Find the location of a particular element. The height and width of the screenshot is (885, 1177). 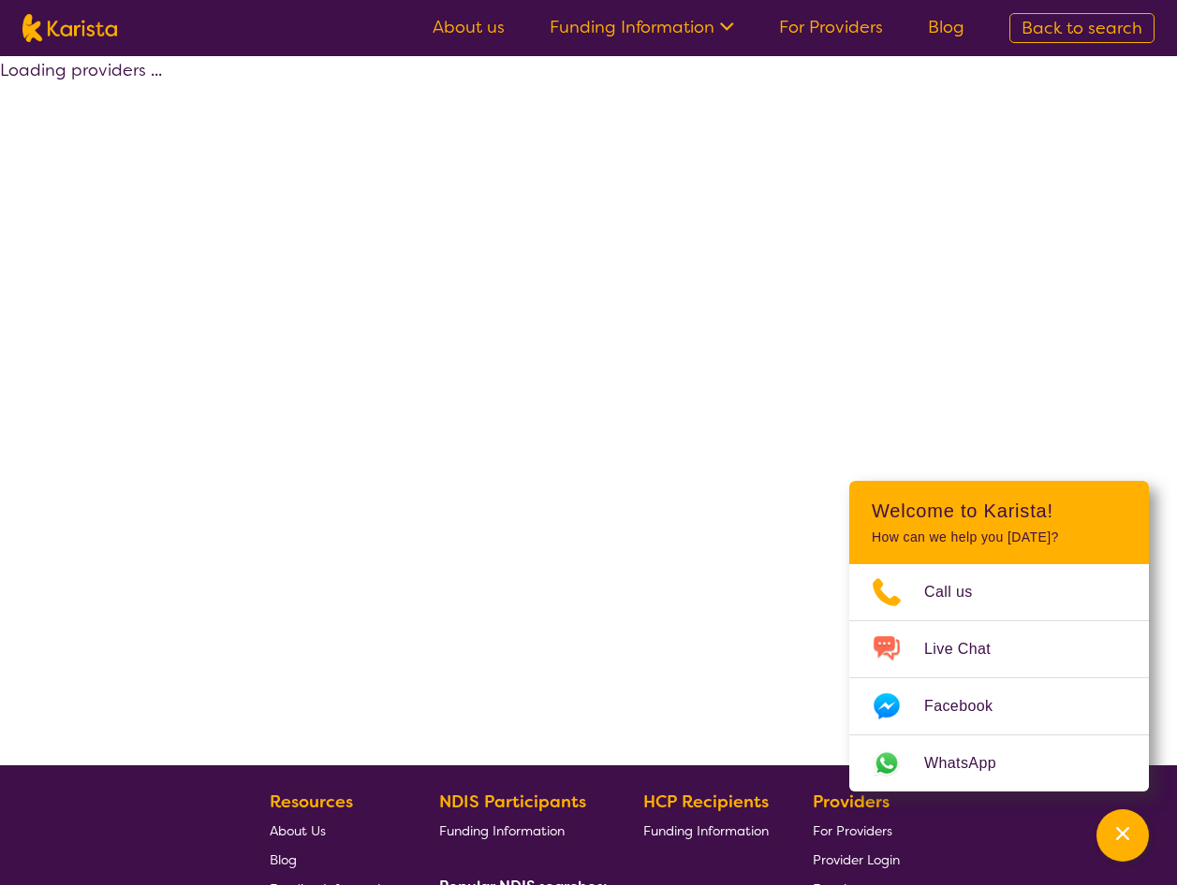

a: Provider Login is located at coordinates (855, 859).